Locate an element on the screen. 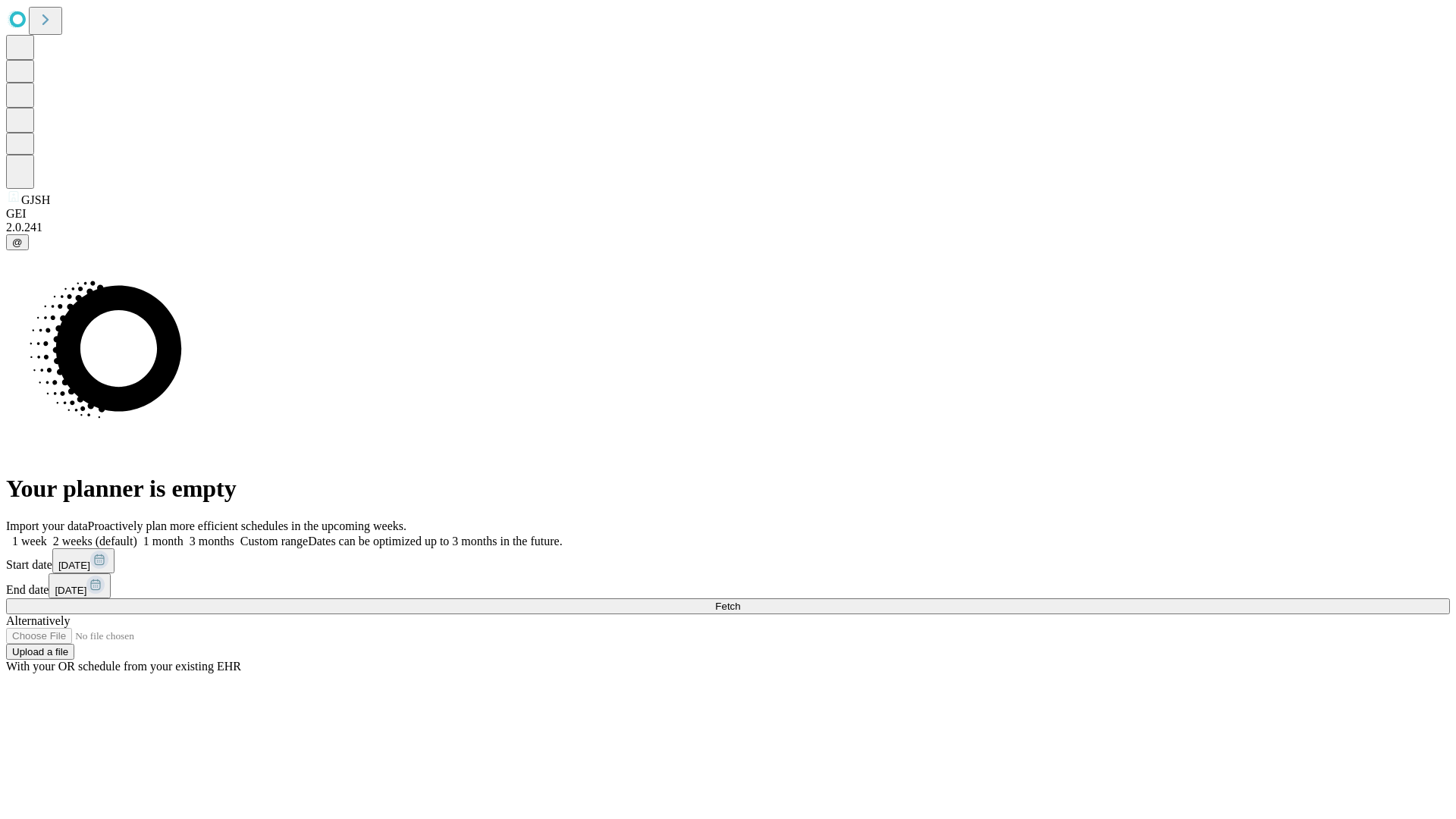 The height and width of the screenshot is (819, 1456). div: 2.0.241 is located at coordinates (728, 227).